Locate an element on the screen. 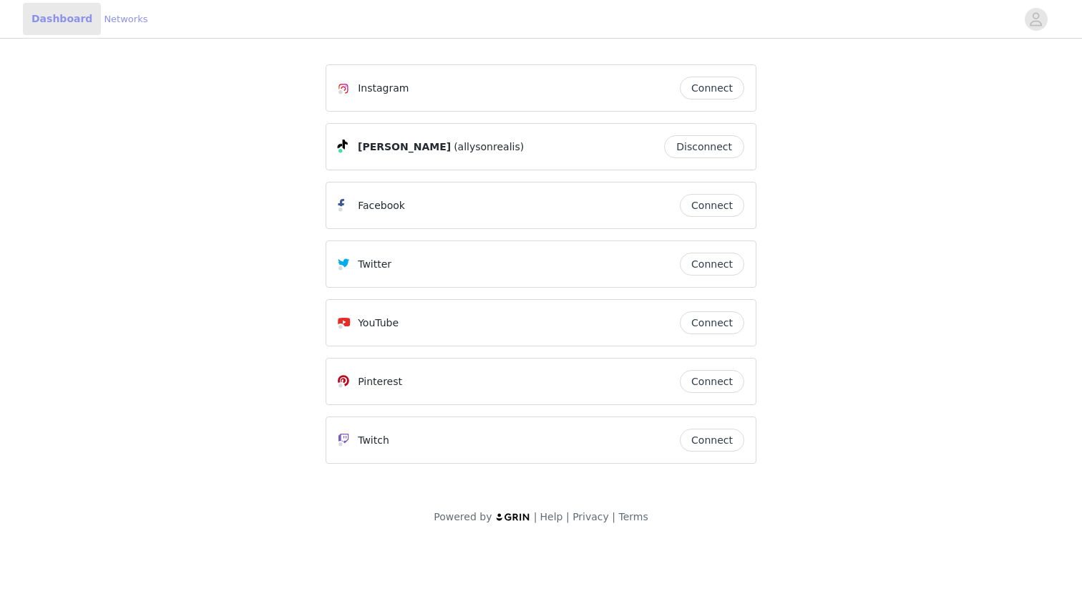 The width and height of the screenshot is (1082, 589). img: Instagram Icon is located at coordinates (343, 89).